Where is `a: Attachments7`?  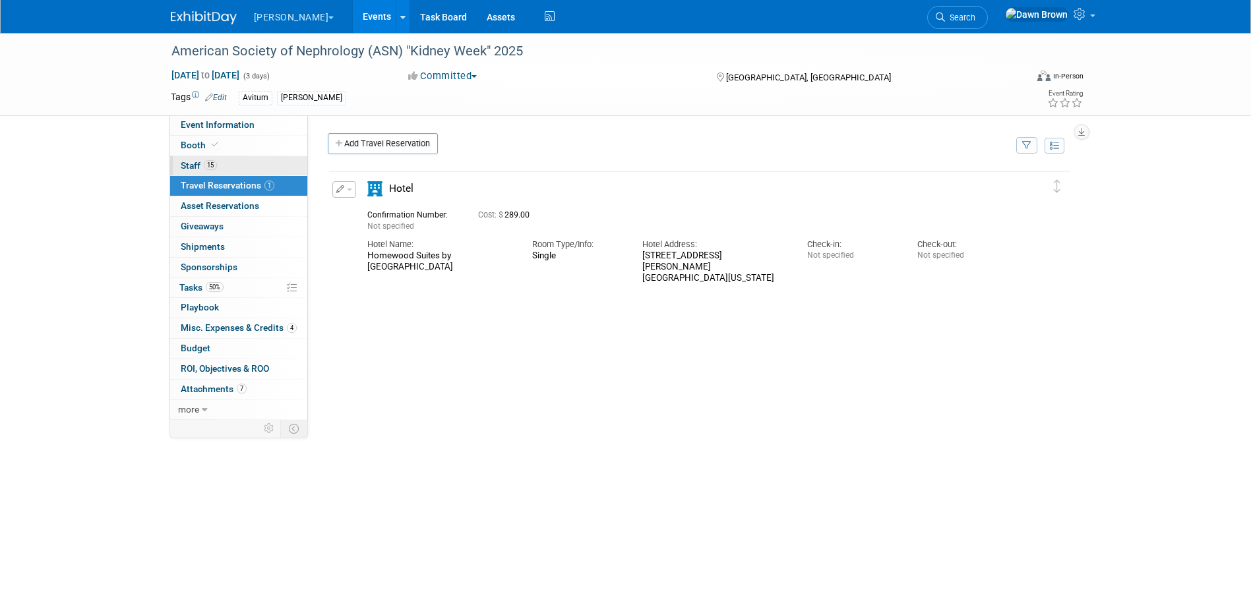 a: Attachments7 is located at coordinates (239, 390).